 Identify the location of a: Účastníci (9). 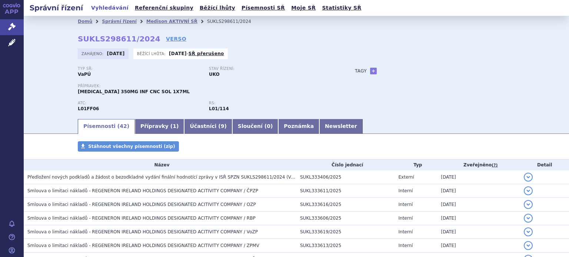
(208, 127).